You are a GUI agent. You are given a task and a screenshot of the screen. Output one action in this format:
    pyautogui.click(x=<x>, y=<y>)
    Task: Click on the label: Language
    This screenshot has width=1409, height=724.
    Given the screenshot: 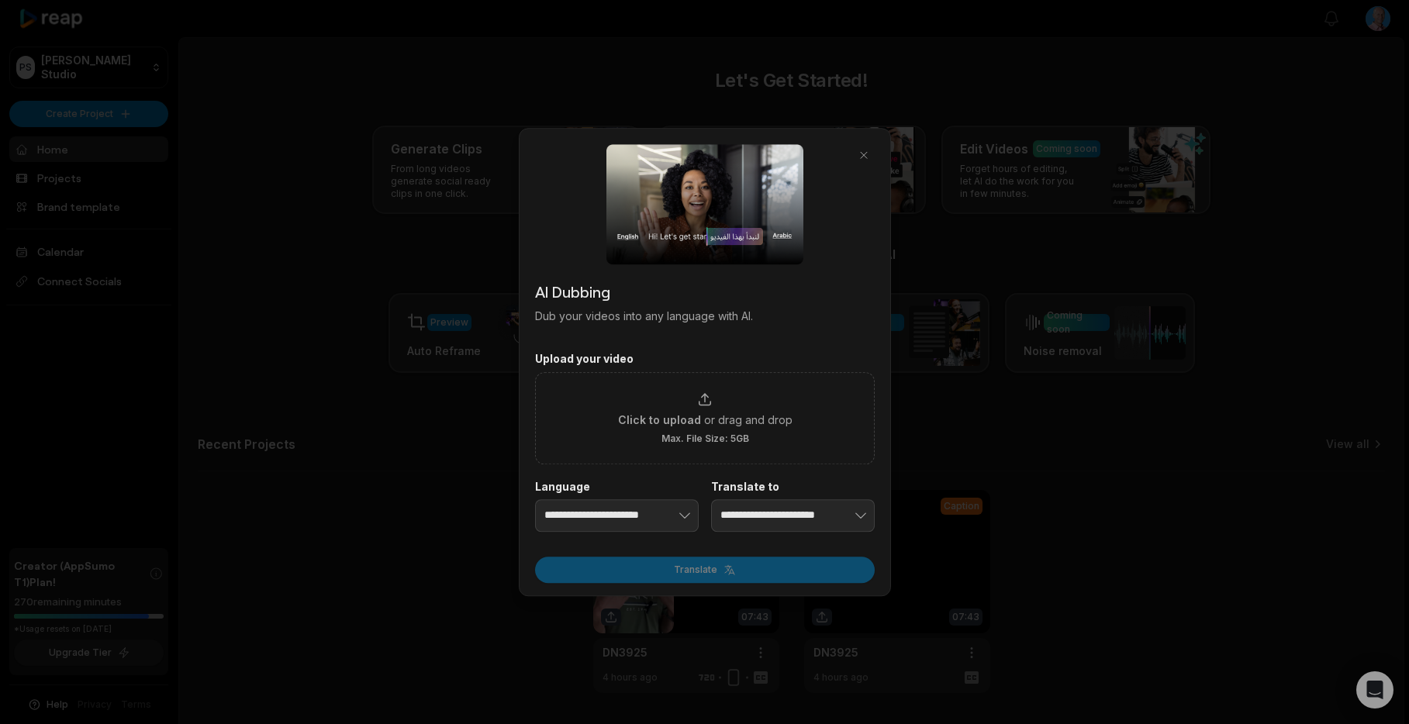 What is the action you would take?
    pyautogui.click(x=616, y=487)
    